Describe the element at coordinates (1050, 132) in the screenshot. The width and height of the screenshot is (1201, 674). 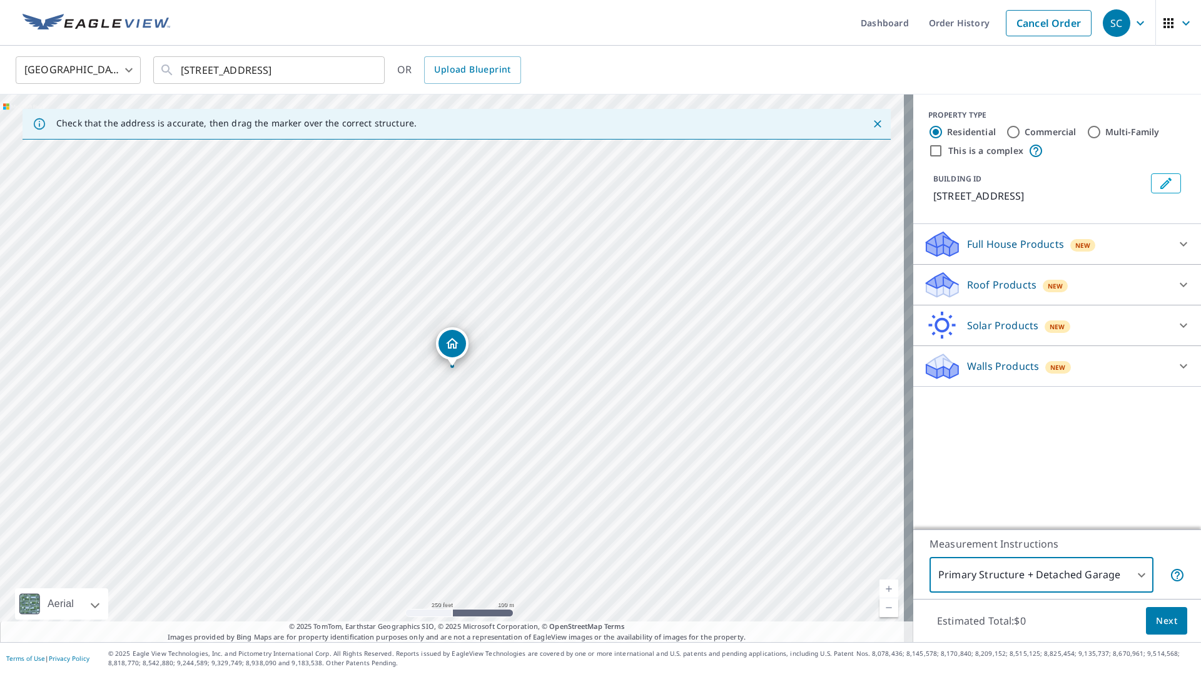
I see `label: Commercial` at that location.